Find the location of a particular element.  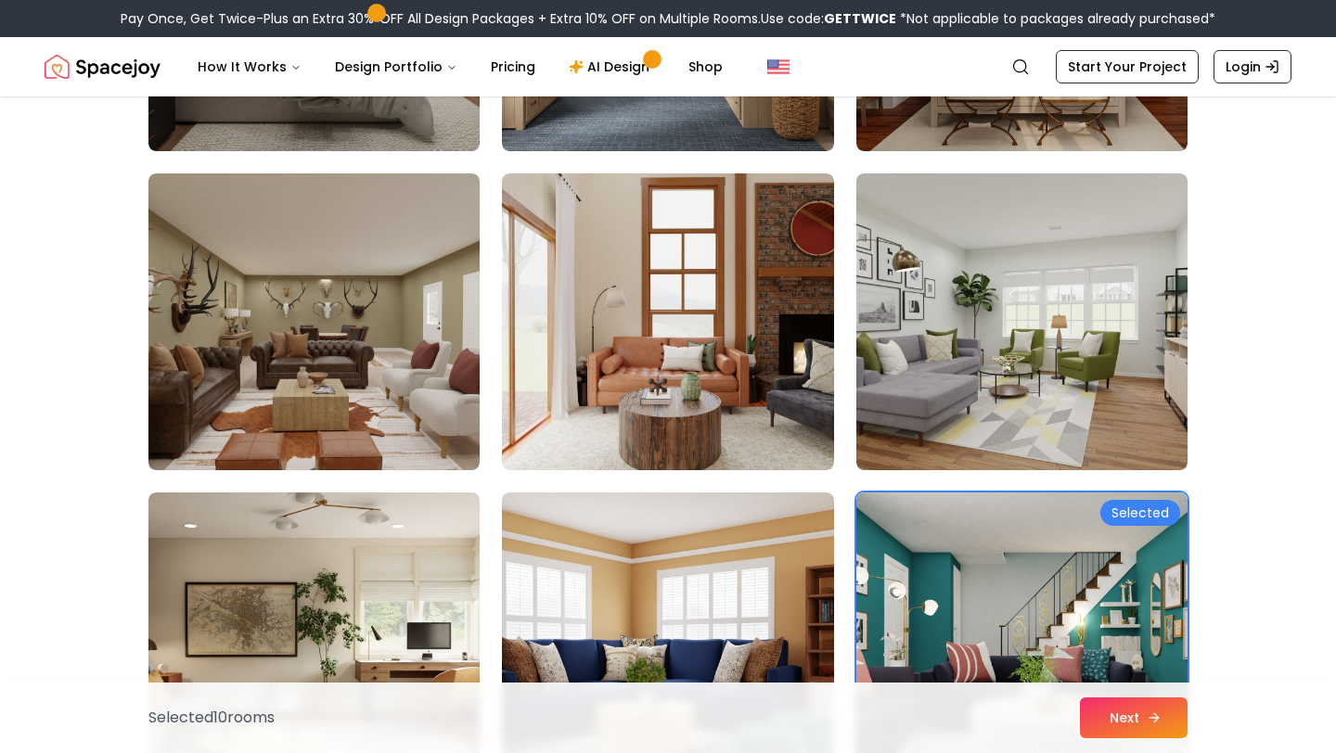

button: Next is located at coordinates (1134, 718).